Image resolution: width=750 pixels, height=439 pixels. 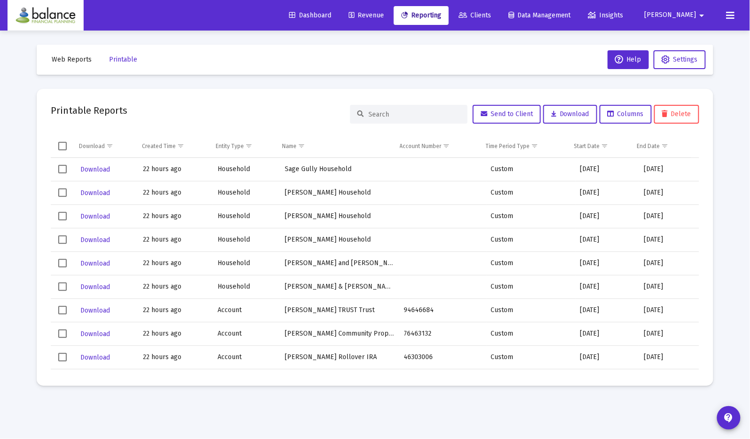 I want to click on span: Show filter options for column 'Name', so click(x=302, y=146).